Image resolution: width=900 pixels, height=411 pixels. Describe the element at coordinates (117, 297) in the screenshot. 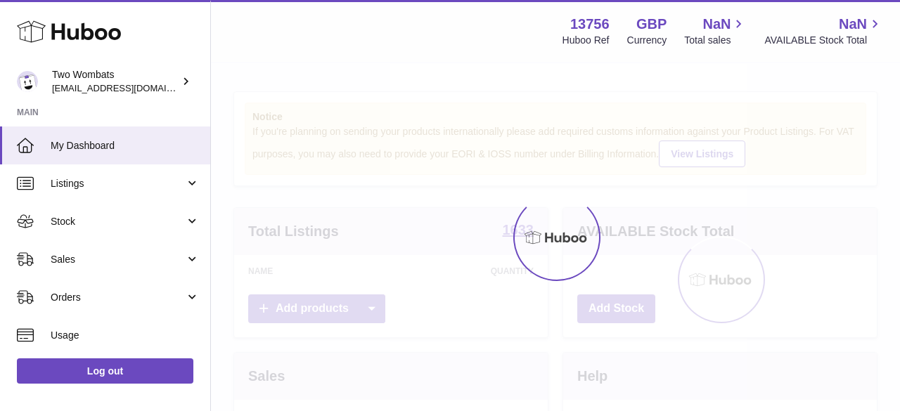

I see `span: Orders` at that location.